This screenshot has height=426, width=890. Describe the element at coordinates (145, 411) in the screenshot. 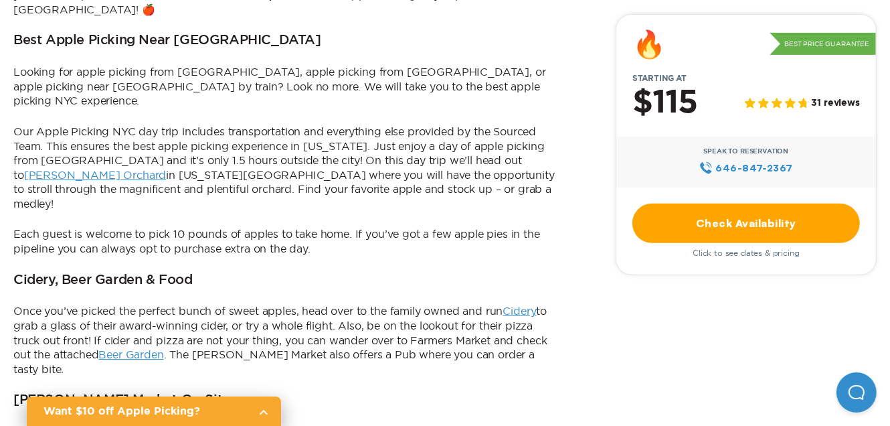

I see `h2: Want $10 off Apple Picking?` at that location.